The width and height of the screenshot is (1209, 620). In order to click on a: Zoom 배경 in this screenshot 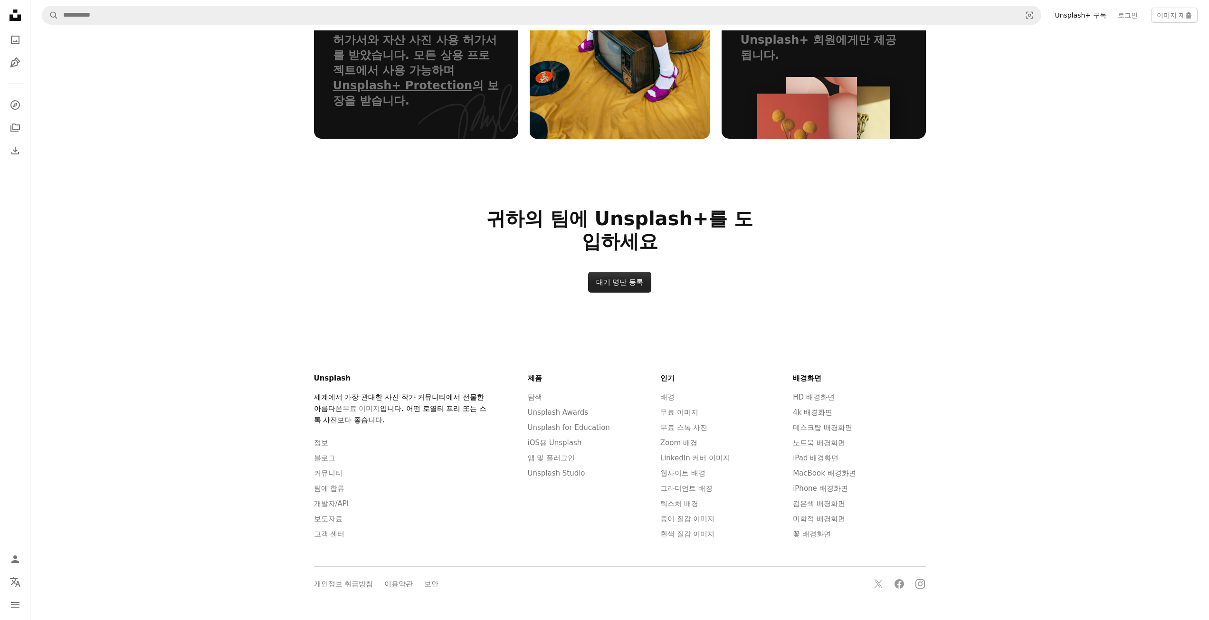, I will do `click(679, 443)`.